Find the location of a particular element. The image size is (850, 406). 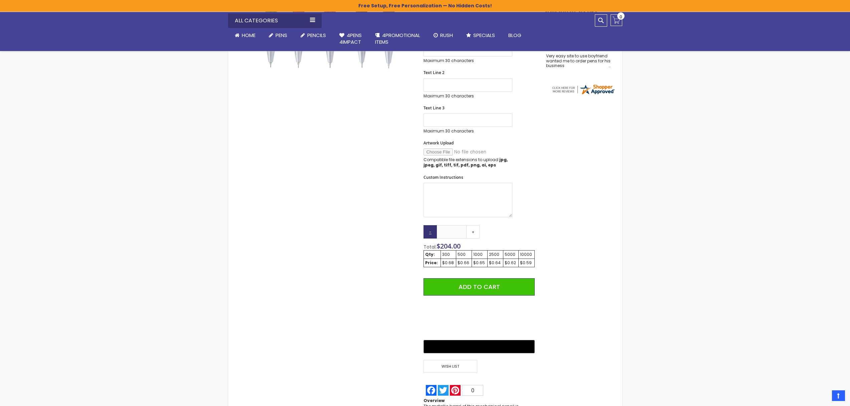

span: Home is located at coordinates (248, 35).